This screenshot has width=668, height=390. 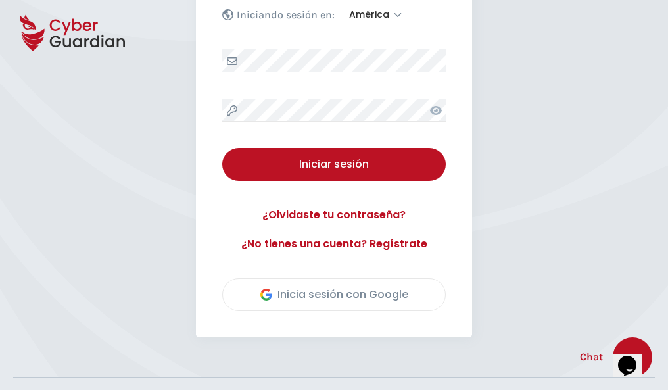 I want to click on div: Iniciar sesión, so click(x=334, y=164).